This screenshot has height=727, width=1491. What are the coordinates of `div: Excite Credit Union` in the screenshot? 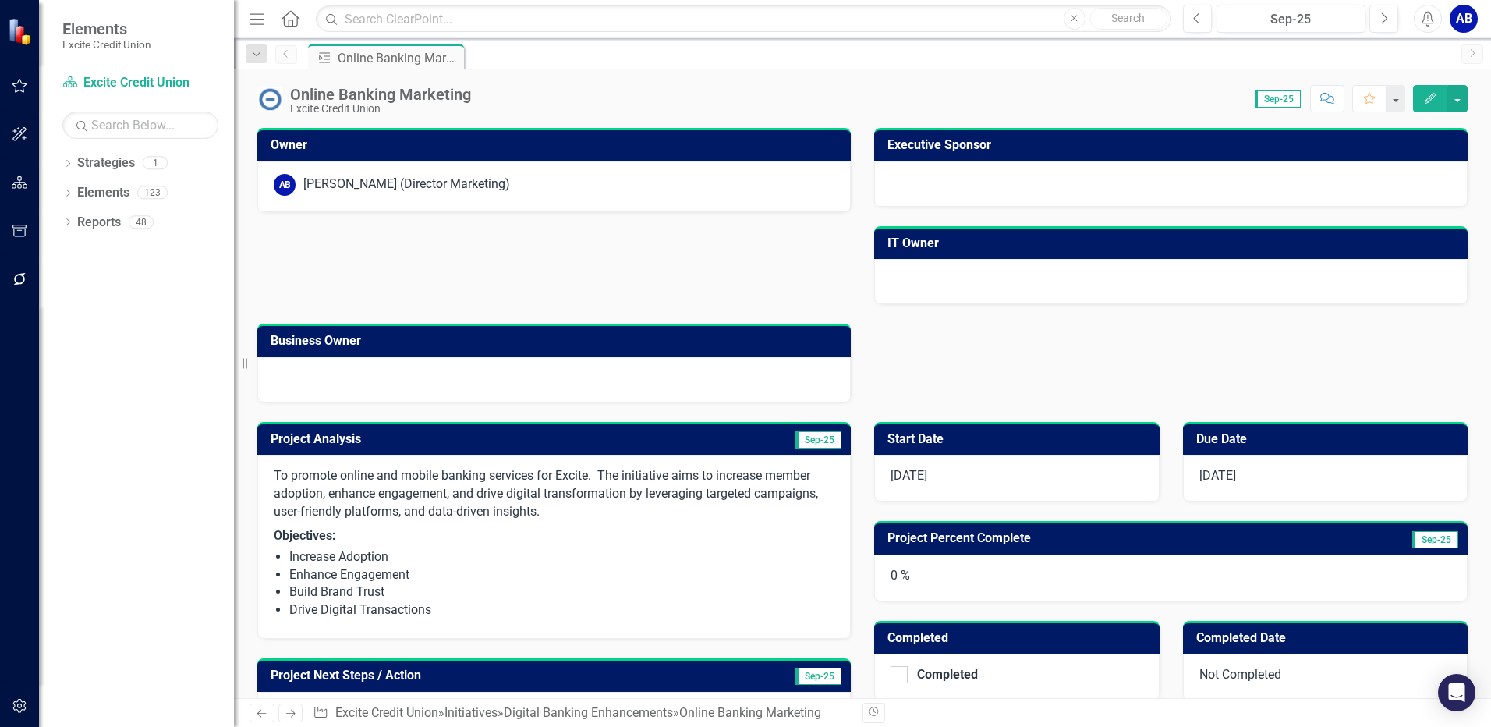 It's located at (381, 108).